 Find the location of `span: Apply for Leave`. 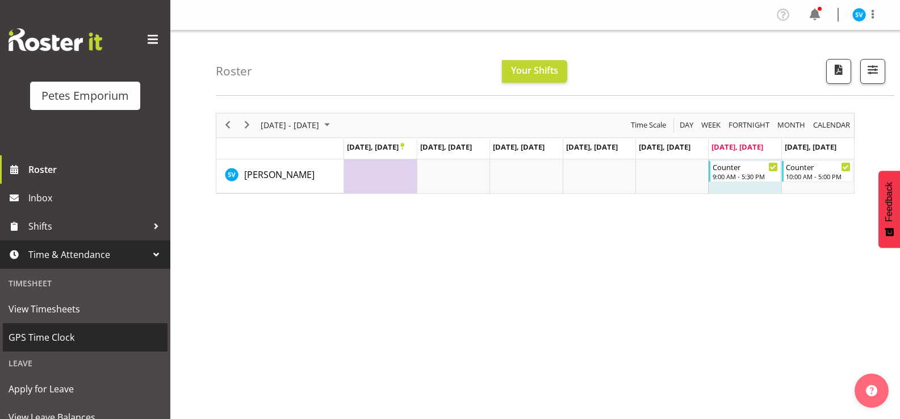

span: Apply for Leave is located at coordinates (85, 389).